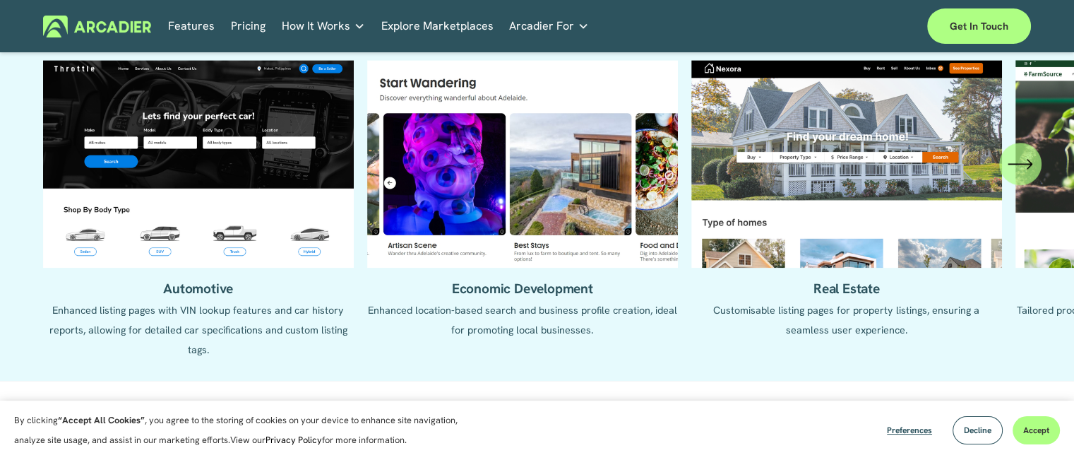 The image size is (1074, 460). What do you see at coordinates (101, 419) in the screenshot?
I see `strong: “Accept All Cookies”` at bounding box center [101, 419].